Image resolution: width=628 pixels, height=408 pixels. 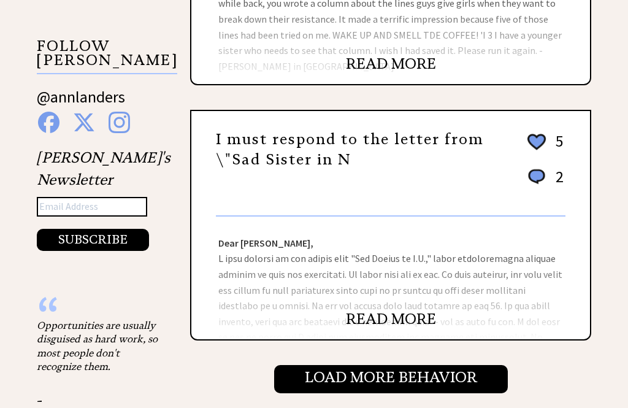 What do you see at coordinates (48, 122) in the screenshot?
I see `img: facebook%20blue.png` at bounding box center [48, 122].